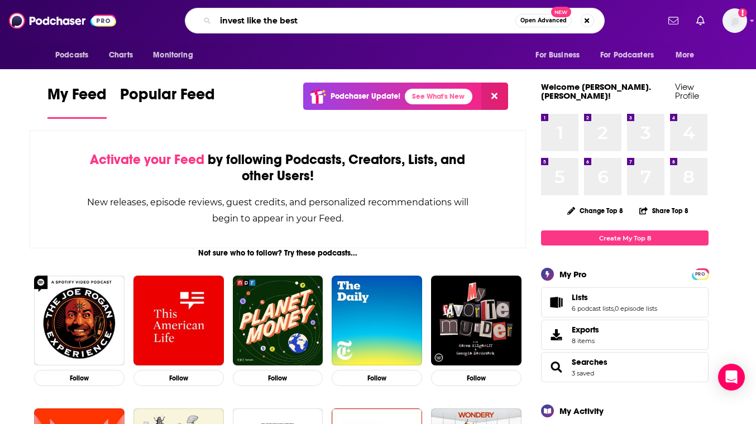 The image size is (756, 424). What do you see at coordinates (79, 321) in the screenshot?
I see `a: The Joe Rogan Experience` at bounding box center [79, 321].